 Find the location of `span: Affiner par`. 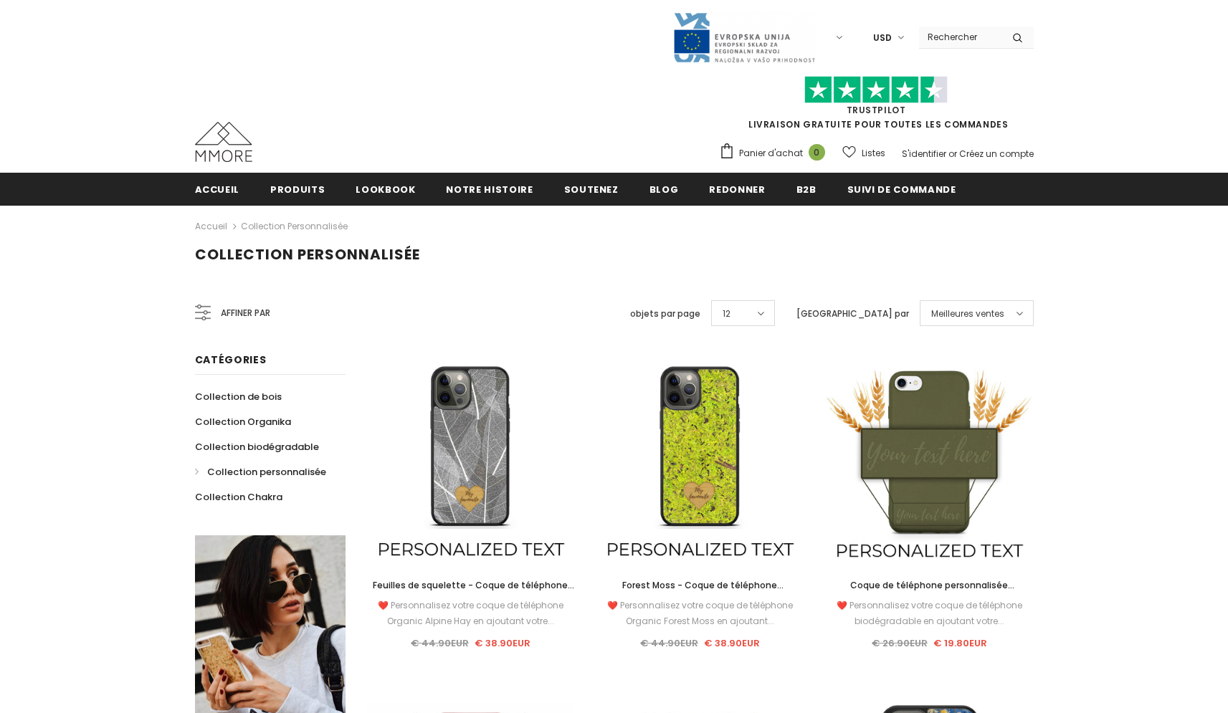

span: Affiner par is located at coordinates (245, 313).